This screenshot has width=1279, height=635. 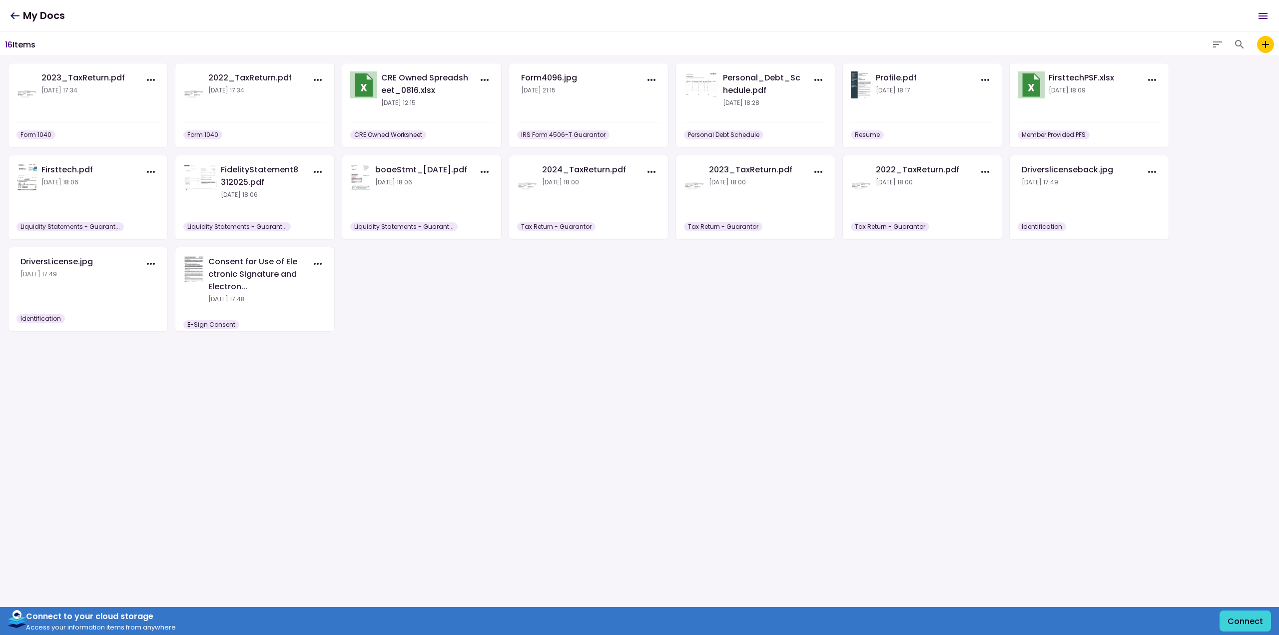 I want to click on div: Access your information items from anywhere, so click(x=101, y=628).